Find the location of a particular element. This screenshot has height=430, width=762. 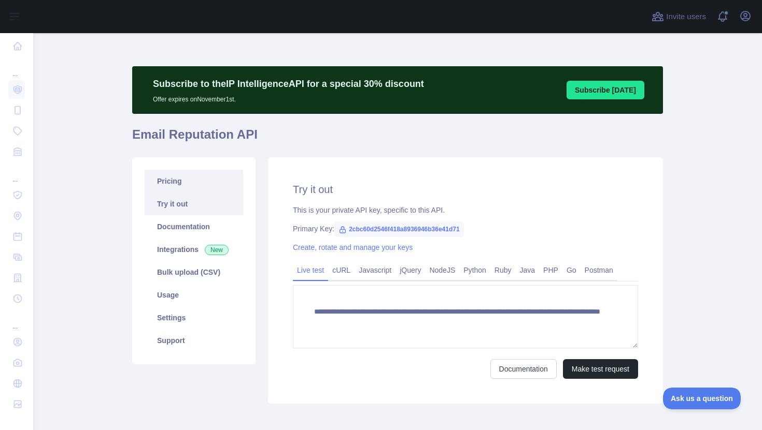

a: Create, rotate and manage your keys is located at coordinates (352, 248).